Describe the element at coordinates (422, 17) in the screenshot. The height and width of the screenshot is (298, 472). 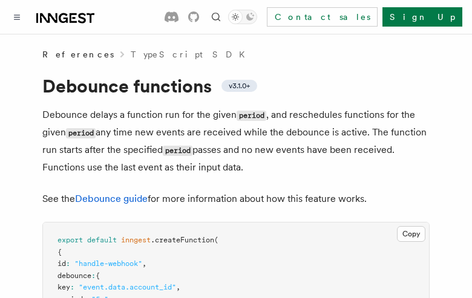
I see `a: Sign Up` at that location.